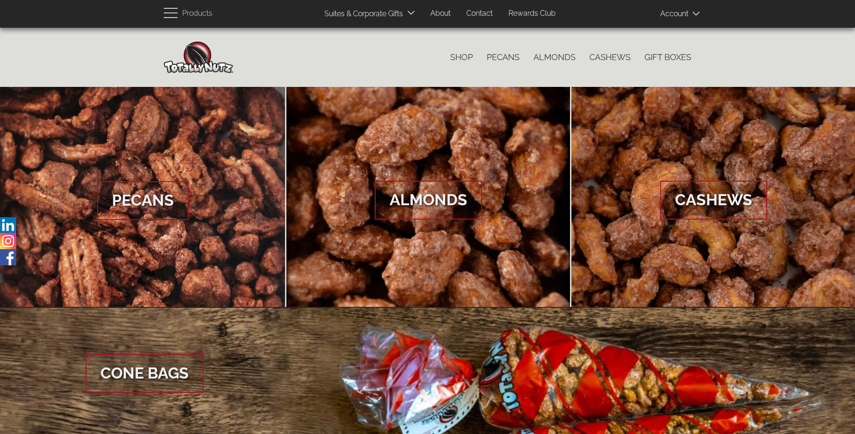 This screenshot has height=434, width=855. I want to click on a: Cashews, so click(610, 57).